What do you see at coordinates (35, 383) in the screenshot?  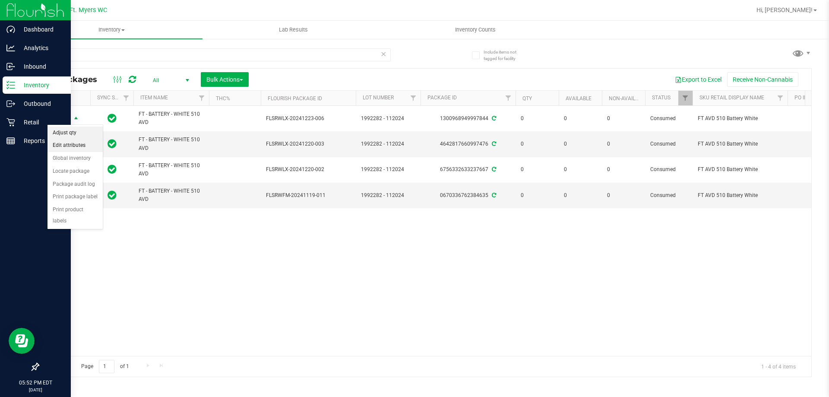 I see `p: 05:52 PM EDT` at bounding box center [35, 383].